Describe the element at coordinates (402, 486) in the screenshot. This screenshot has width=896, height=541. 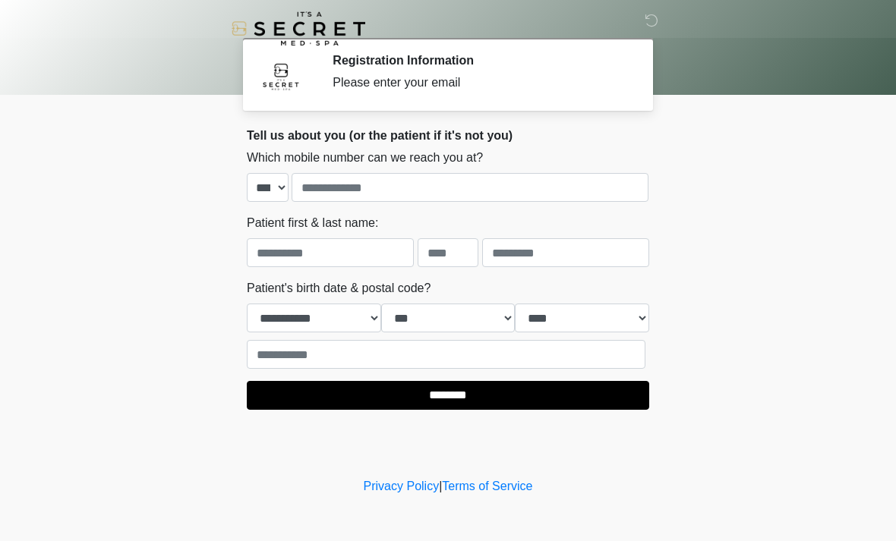
I see `a: Privacy Policy` at that location.